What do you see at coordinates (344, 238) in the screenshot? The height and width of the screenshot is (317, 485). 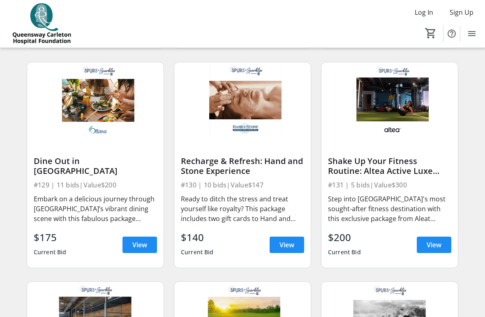 I see `div: $200` at bounding box center [344, 238].